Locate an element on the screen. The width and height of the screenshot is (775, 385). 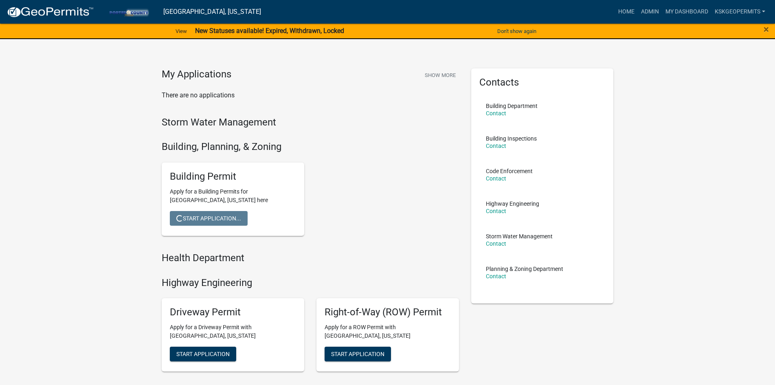
p: Highway Engineering is located at coordinates (512, 204).